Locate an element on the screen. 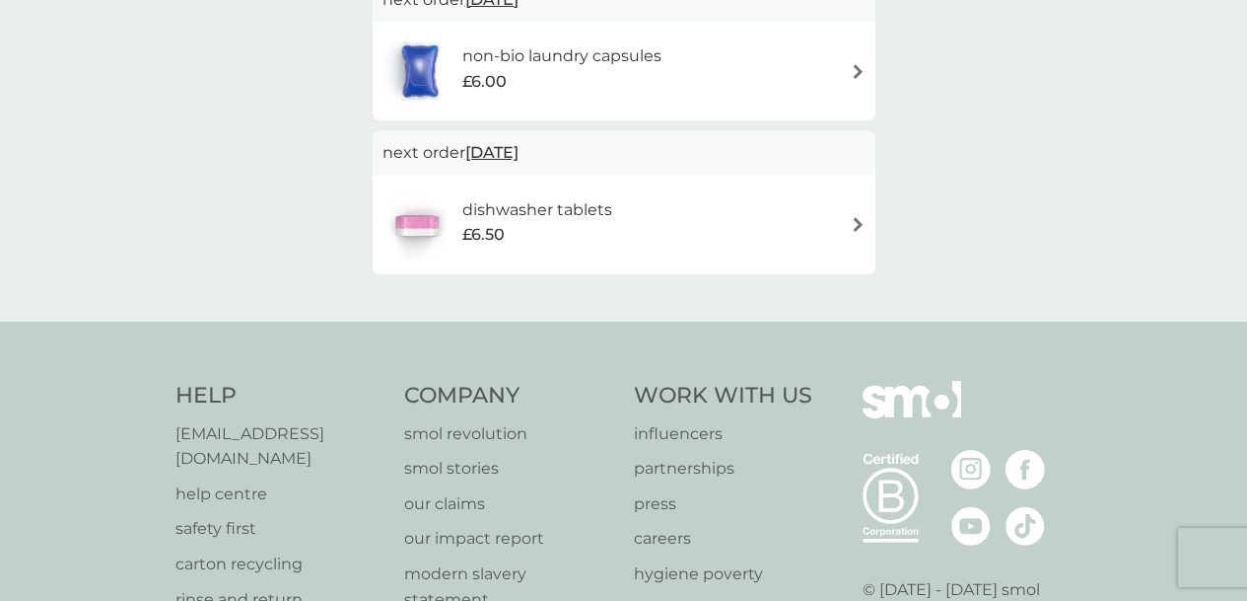  h6: non-bio laundry capsules is located at coordinates (562, 56).